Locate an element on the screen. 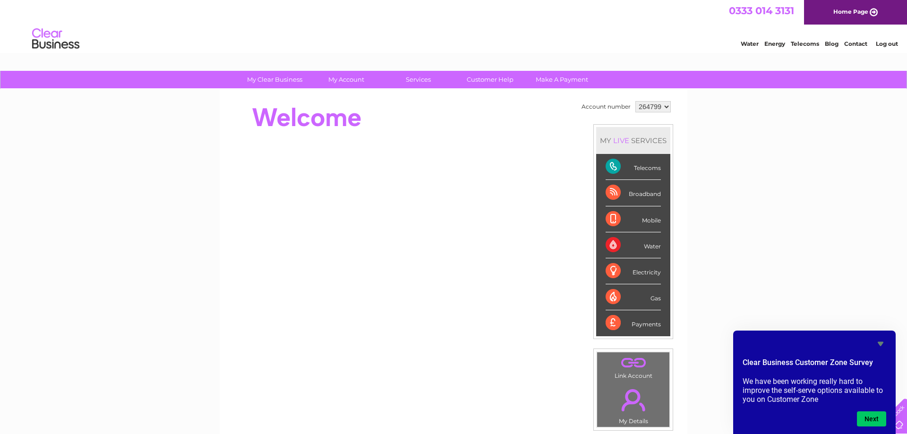  a: Log out is located at coordinates (886, 43).